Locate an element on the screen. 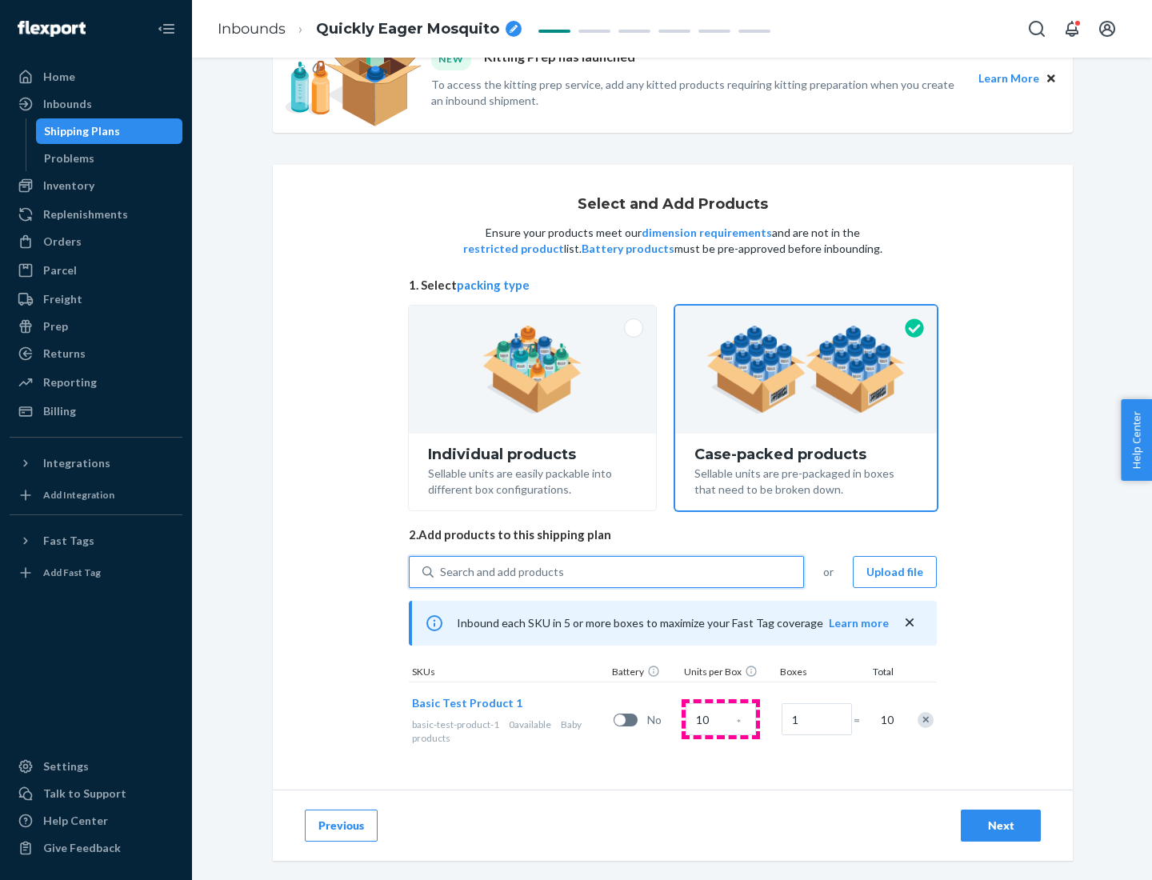 Image resolution: width=1152 pixels, height=880 pixels. a: Parcel is located at coordinates (96, 270).